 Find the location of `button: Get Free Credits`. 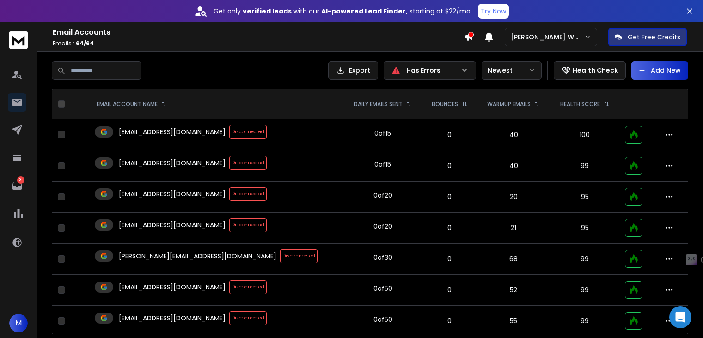

button: Get Free Credits is located at coordinates (648, 37).